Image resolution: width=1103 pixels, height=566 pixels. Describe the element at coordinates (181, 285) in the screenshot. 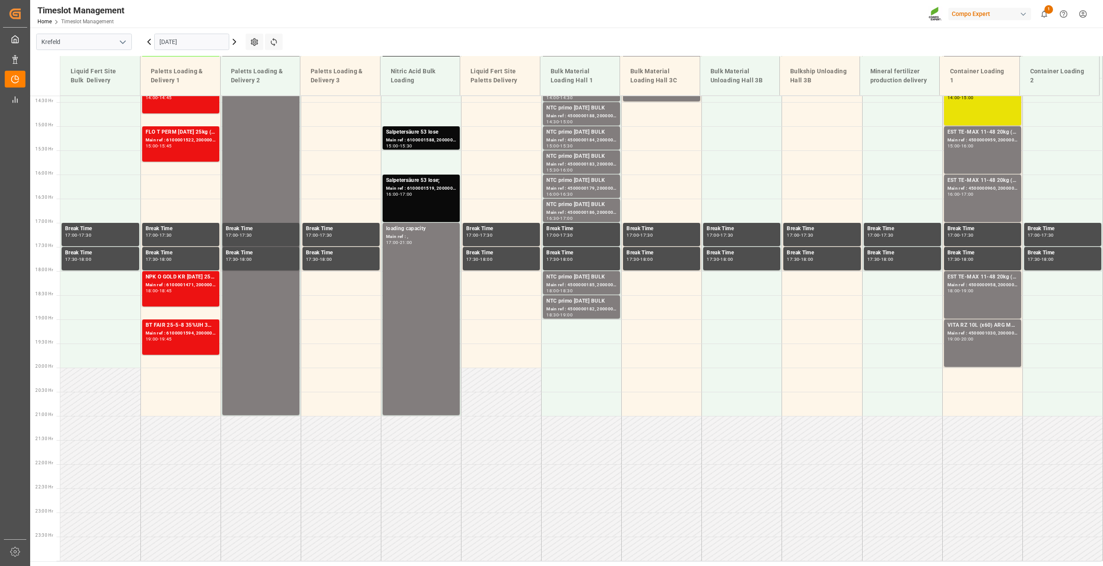

I see `div: Main ref : 6100001471, 2000001273` at that location.